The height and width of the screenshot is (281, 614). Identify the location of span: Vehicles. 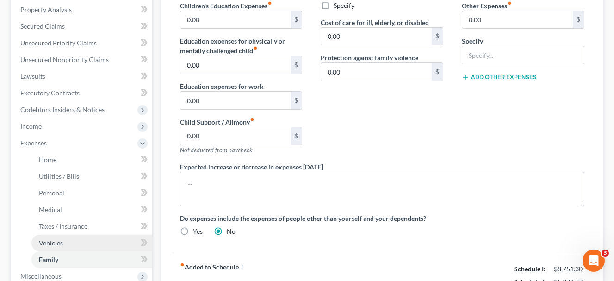
(51, 243).